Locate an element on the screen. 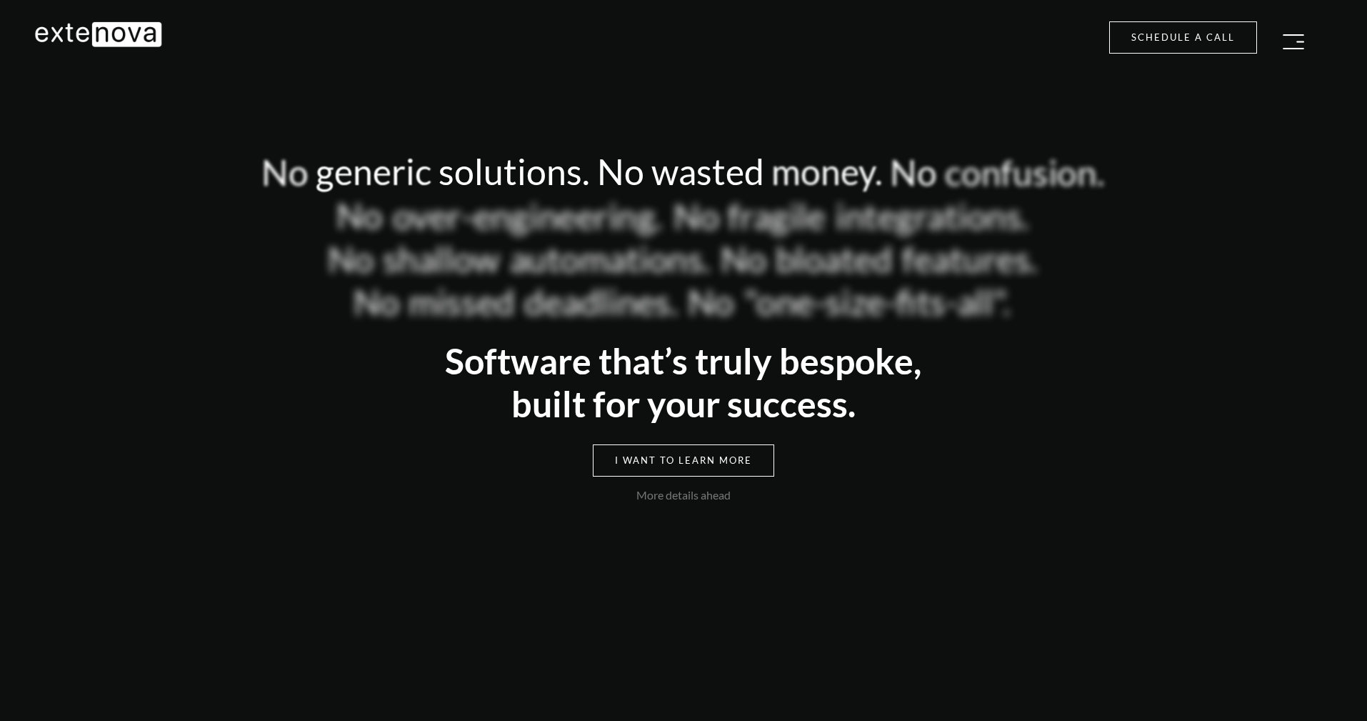 The width and height of the screenshot is (1367, 721). span: shallow is located at coordinates (442, 259).